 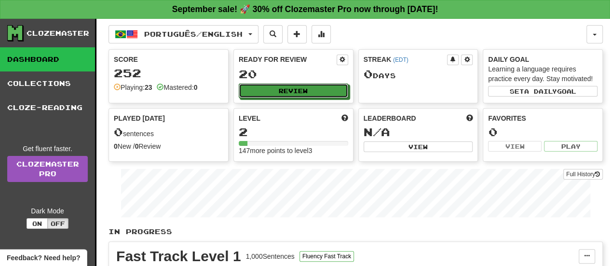 What do you see at coordinates (540, 91) in the screenshot?
I see `span: a daily` at bounding box center [540, 91].